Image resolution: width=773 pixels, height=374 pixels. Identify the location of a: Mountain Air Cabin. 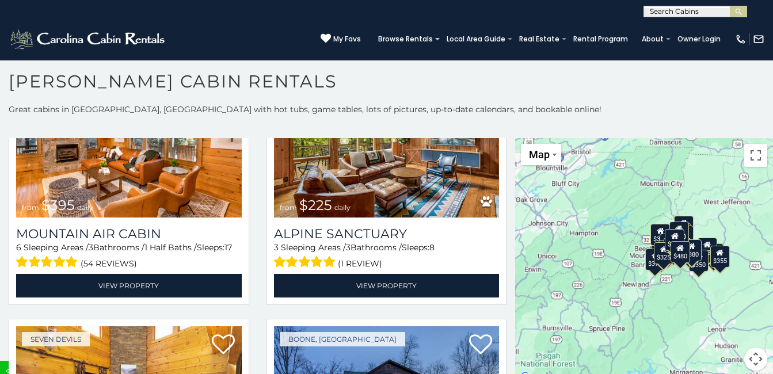
(129, 234).